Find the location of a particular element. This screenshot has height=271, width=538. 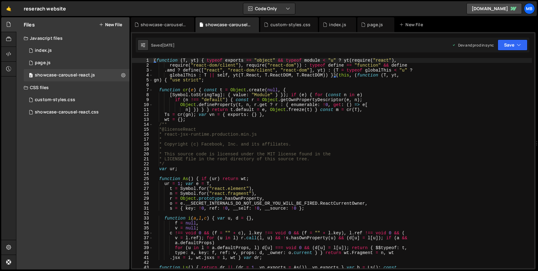

div: 39 is located at coordinates (142, 248).